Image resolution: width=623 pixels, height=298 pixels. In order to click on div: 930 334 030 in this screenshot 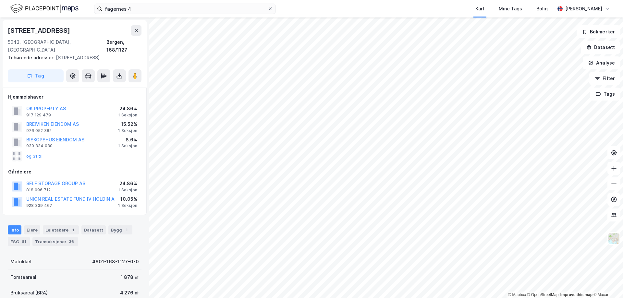, I will do `click(39, 146)`.